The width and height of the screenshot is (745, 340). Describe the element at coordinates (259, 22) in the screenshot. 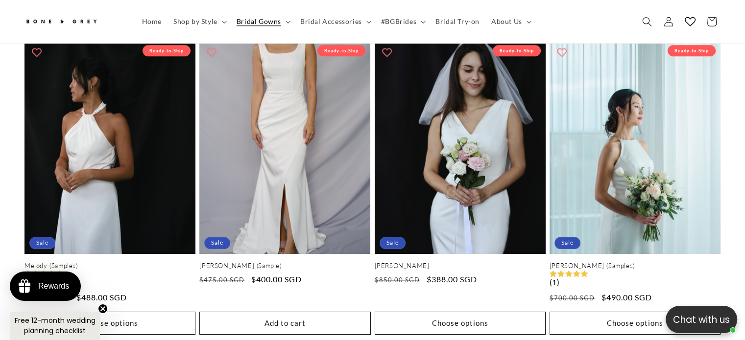

I see `span: Bridal Gowns` at that location.